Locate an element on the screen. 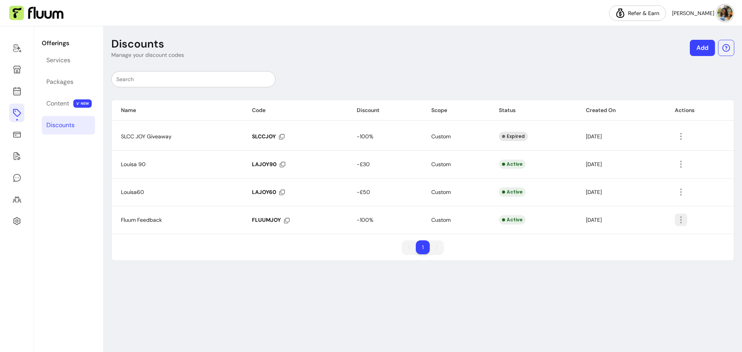  div: Services is located at coordinates (58, 60).